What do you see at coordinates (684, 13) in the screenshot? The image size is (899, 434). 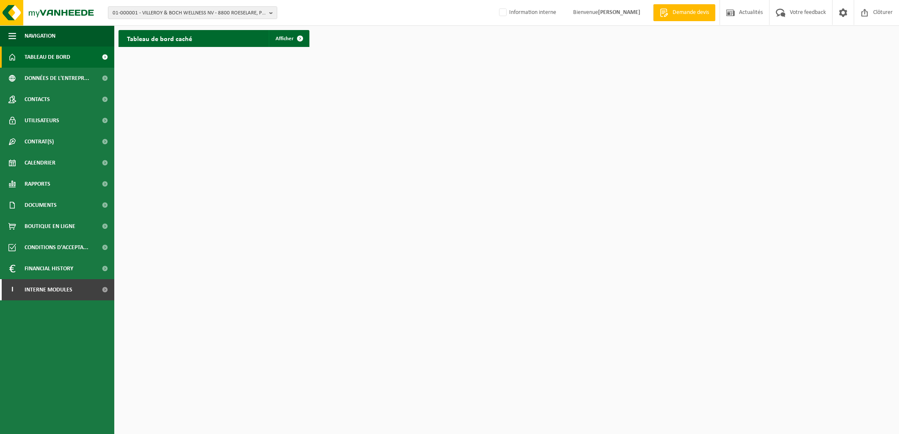 I see `a: Demande devis` at bounding box center [684, 13].